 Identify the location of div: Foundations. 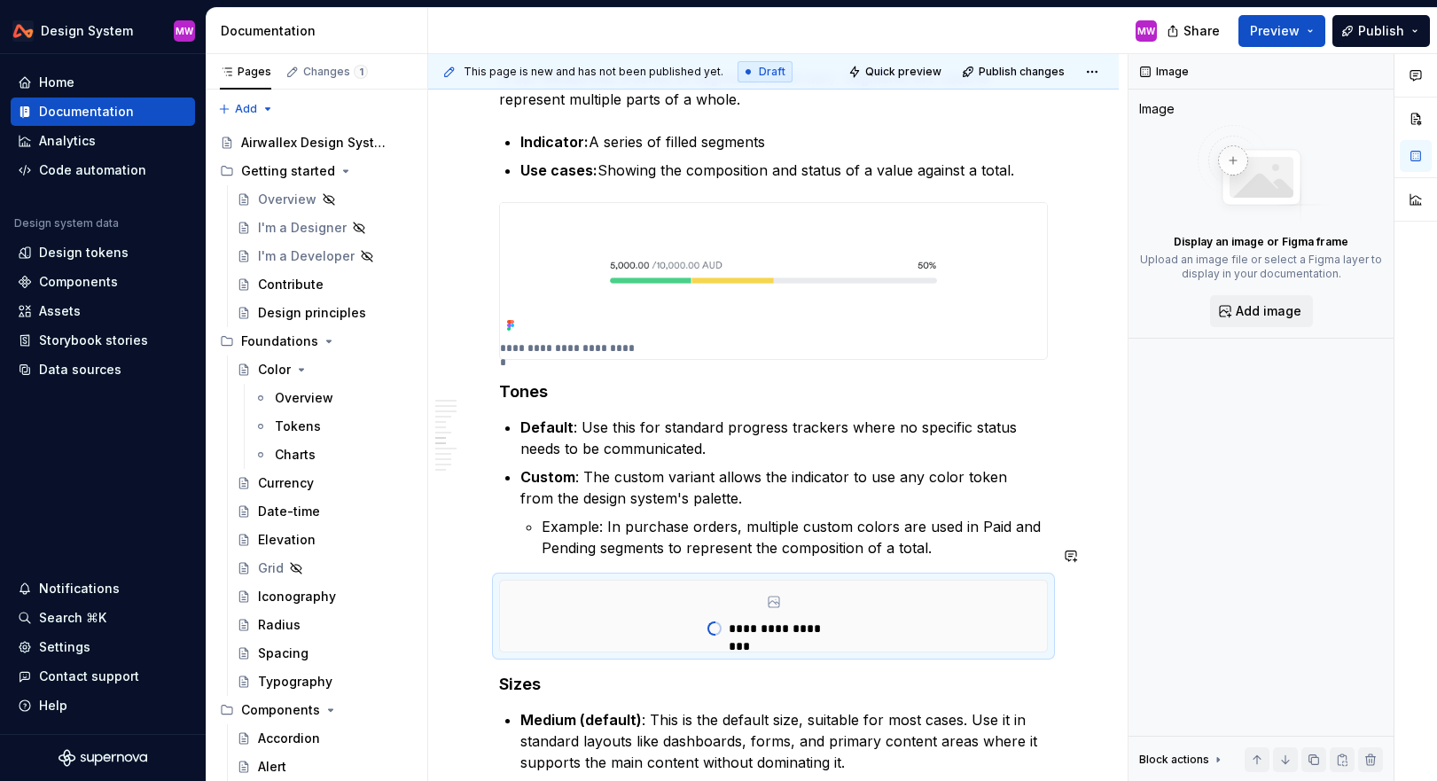
(317, 341).